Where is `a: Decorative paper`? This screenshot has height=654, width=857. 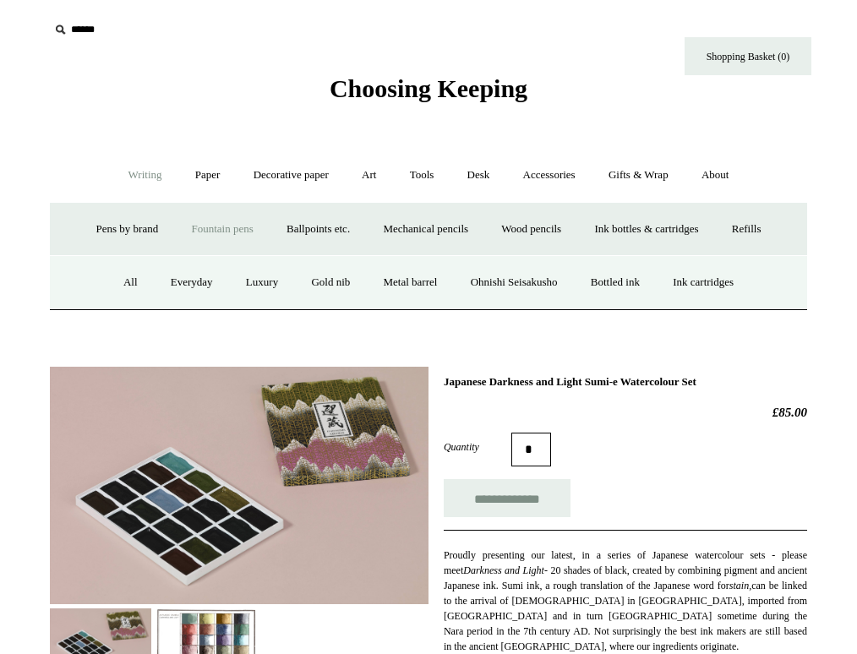 a: Decorative paper is located at coordinates (291, 175).